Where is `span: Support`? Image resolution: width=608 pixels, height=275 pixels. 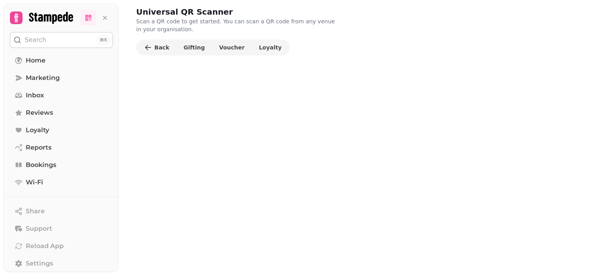 span: Support is located at coordinates (39, 229).